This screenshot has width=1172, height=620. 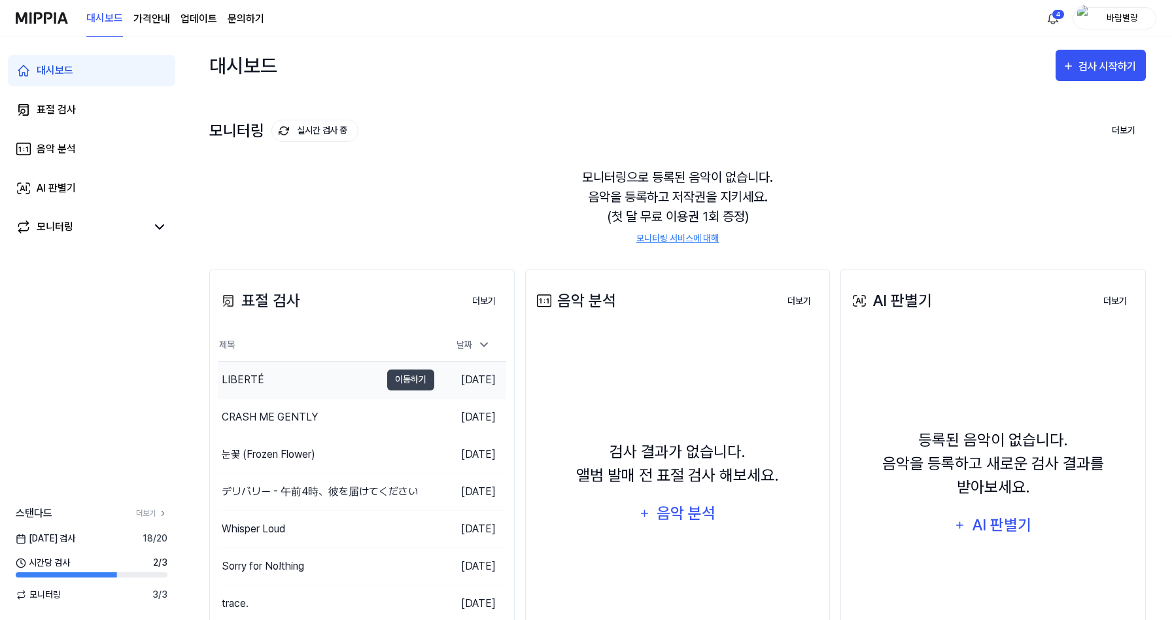 I want to click on button: 이동하기, so click(x=411, y=380).